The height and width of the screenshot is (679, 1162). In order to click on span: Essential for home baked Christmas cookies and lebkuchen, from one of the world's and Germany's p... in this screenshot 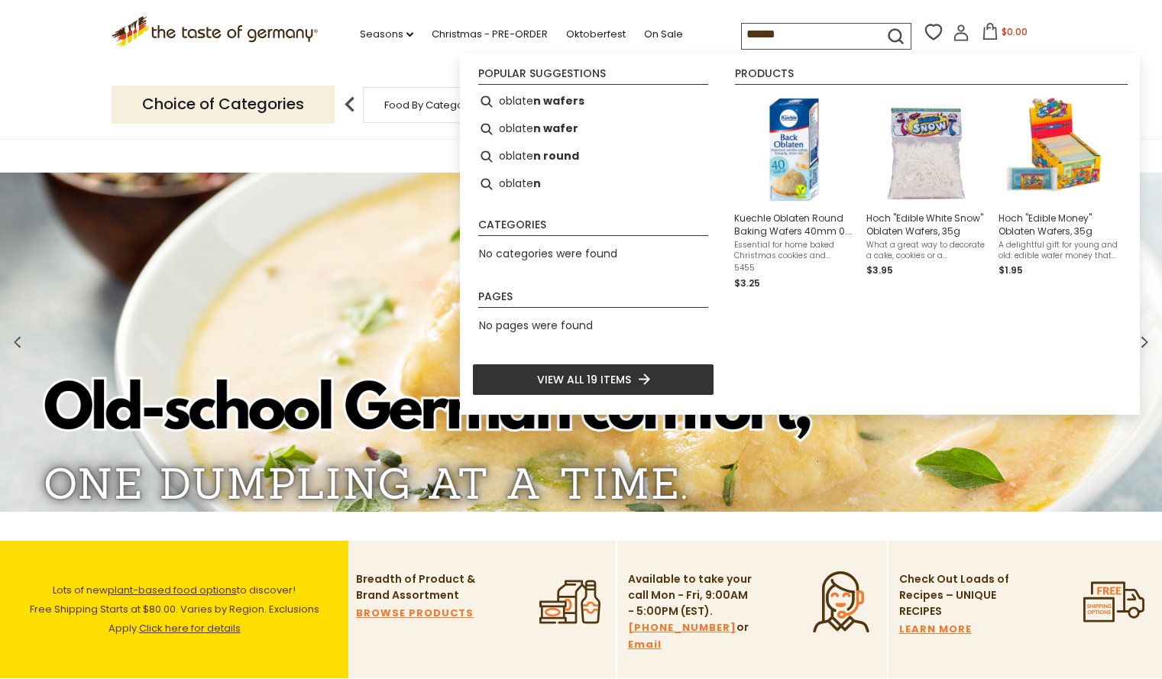, I will do `click(793, 250)`.